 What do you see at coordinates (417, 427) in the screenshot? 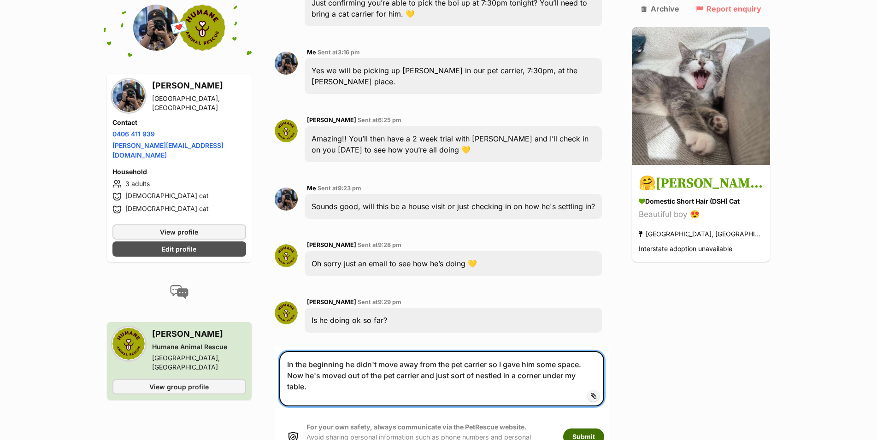
I see `strong: For your own safety, always communicate via the PetRescue website.` at bounding box center [417, 427].